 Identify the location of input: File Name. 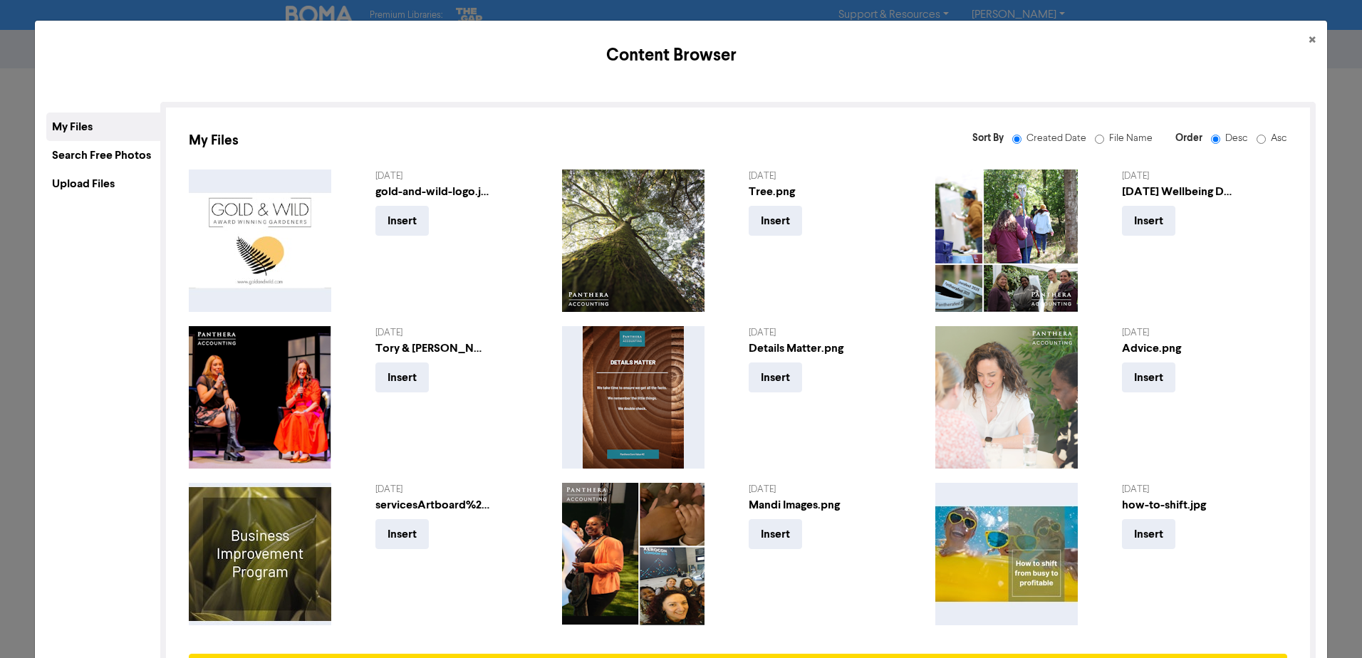
(1099, 139).